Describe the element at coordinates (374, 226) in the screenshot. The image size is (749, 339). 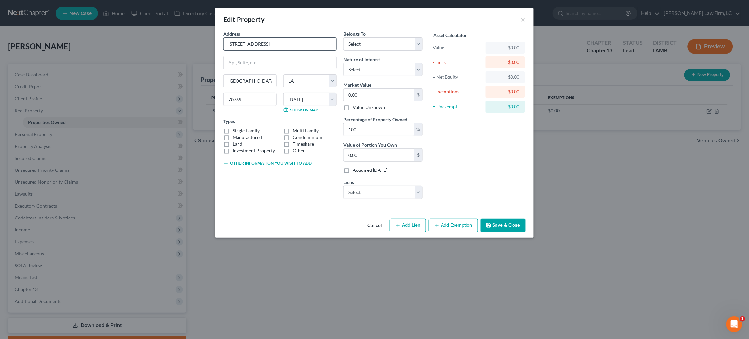
I see `button: Cancel` at that location.